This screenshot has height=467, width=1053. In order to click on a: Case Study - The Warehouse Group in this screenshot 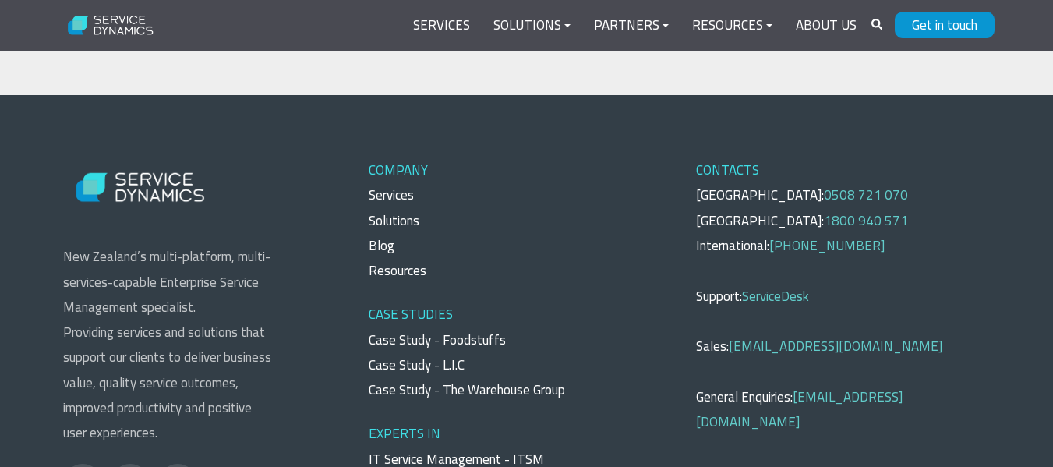, I will do `click(467, 390)`.